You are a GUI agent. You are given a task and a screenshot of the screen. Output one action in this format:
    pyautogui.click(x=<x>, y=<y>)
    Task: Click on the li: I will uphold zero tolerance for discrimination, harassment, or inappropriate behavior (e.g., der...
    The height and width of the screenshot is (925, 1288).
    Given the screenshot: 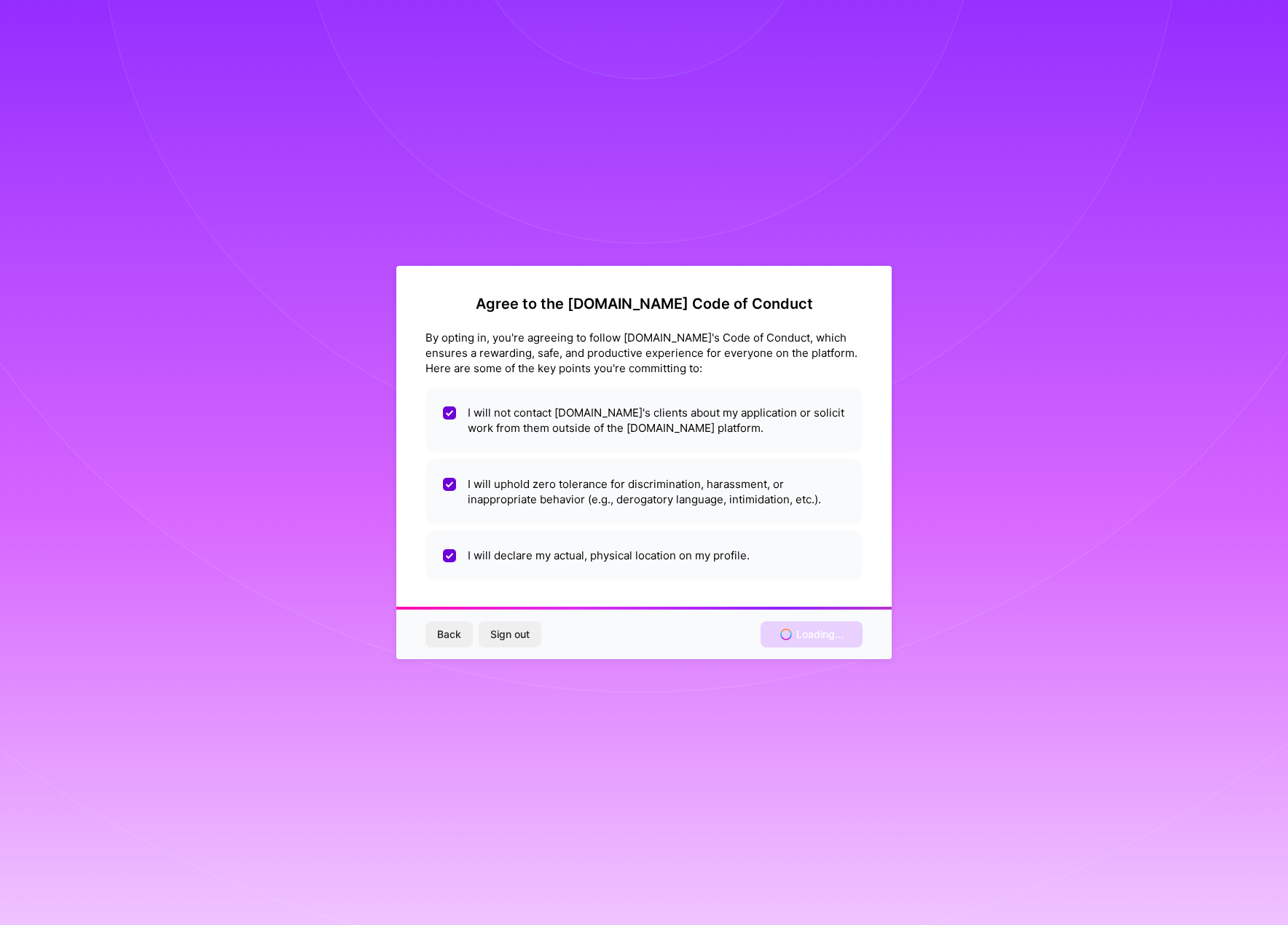 What is the action you would take?
    pyautogui.click(x=644, y=491)
    